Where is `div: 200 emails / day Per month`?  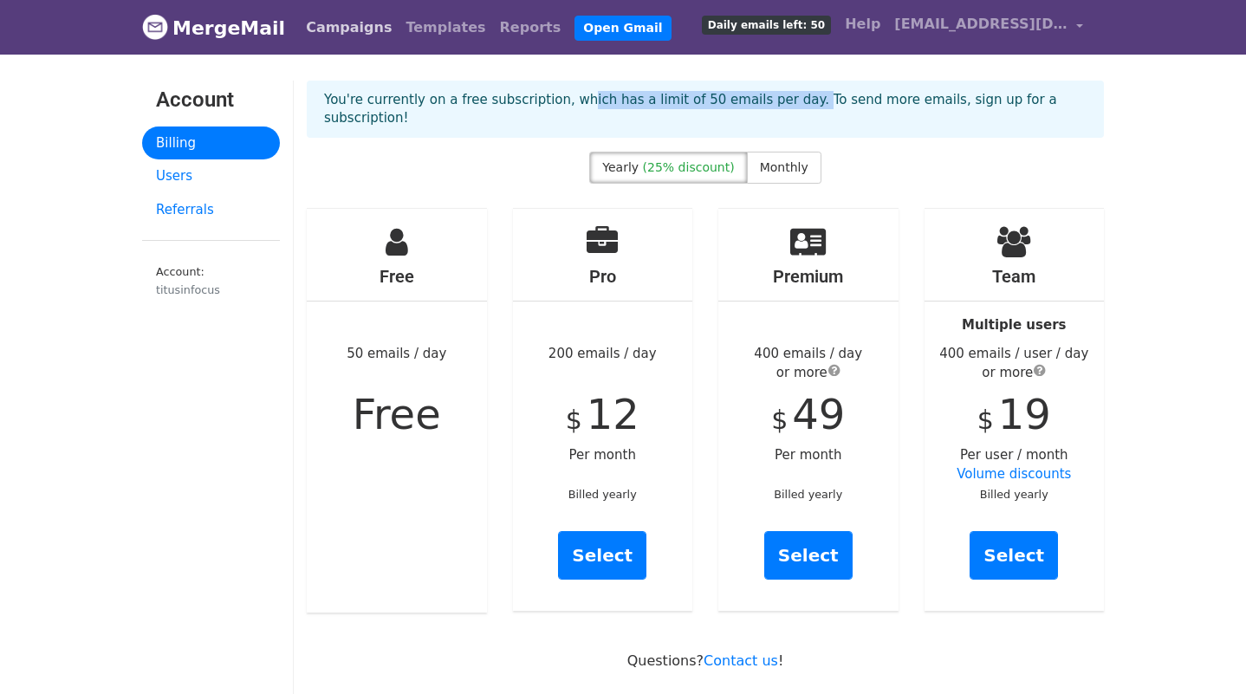
div: 200 emails / day Per month is located at coordinates (603, 410).